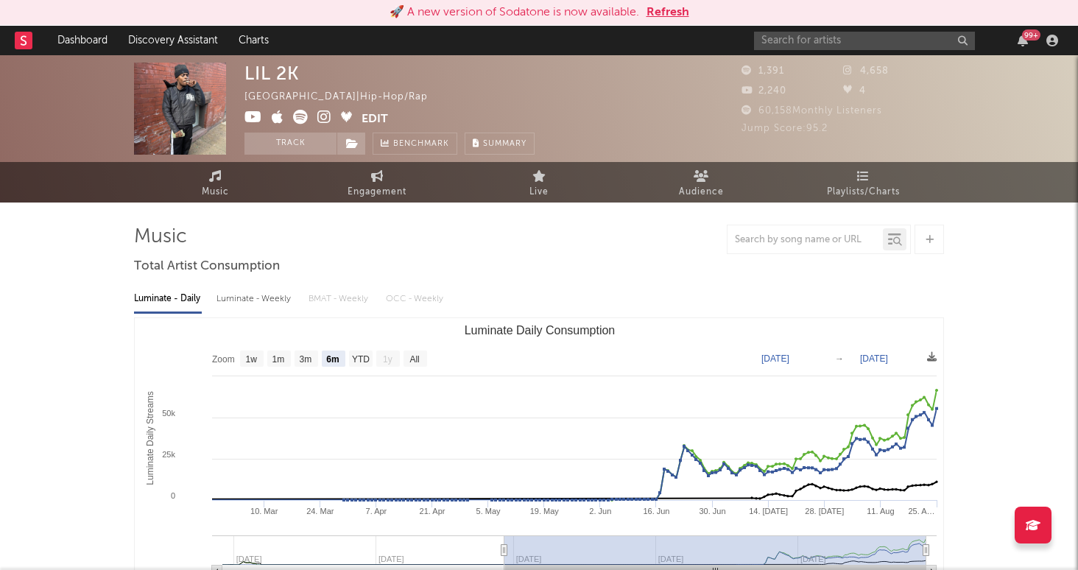 The height and width of the screenshot is (570, 1078). What do you see at coordinates (421, 144) in the screenshot?
I see `span: Benchmark` at bounding box center [421, 144].